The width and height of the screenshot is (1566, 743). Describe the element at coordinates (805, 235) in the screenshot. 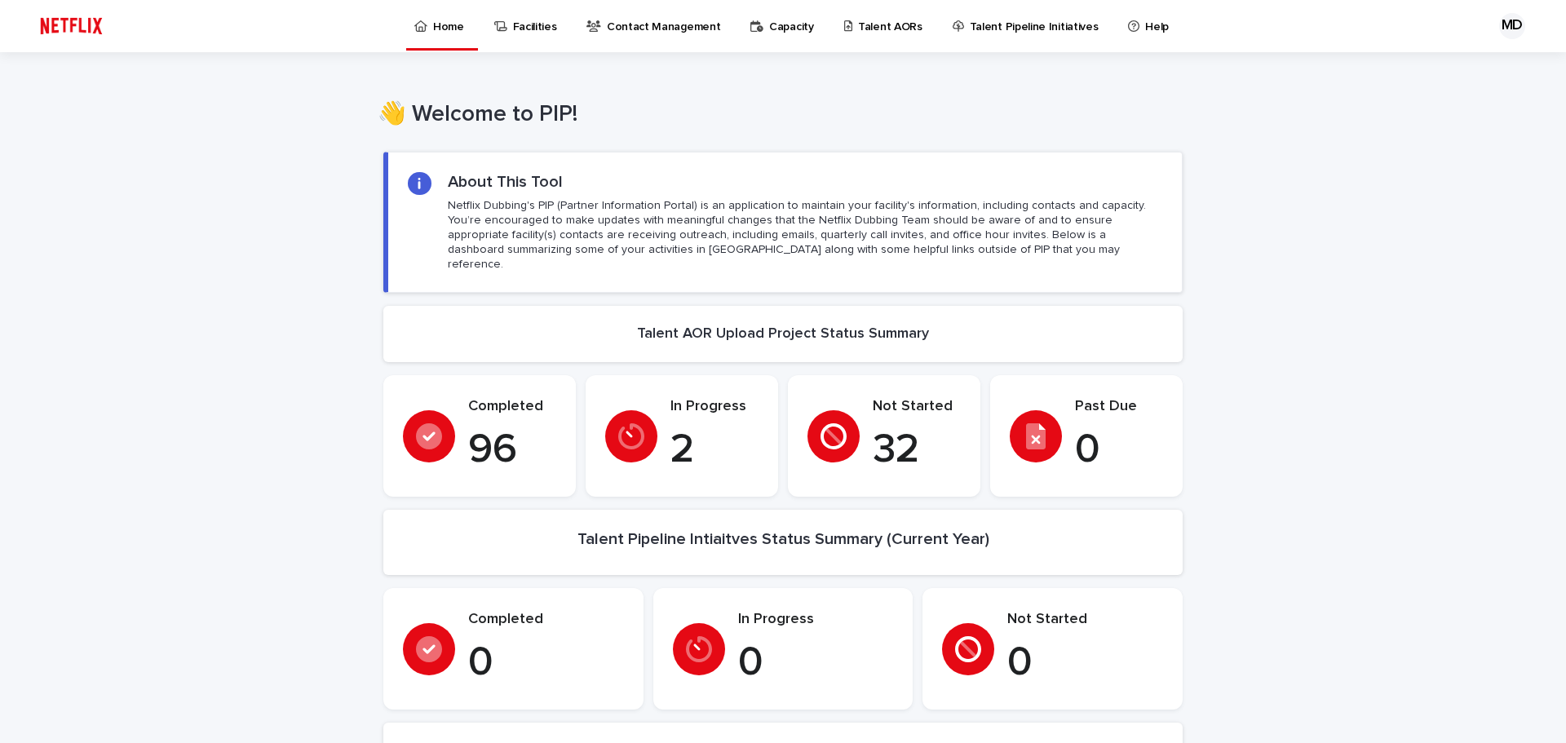

I see `p: Netflix Dubbing's PIP (Partner Information Portal) is an application to maintain your facility's ...` at that location.